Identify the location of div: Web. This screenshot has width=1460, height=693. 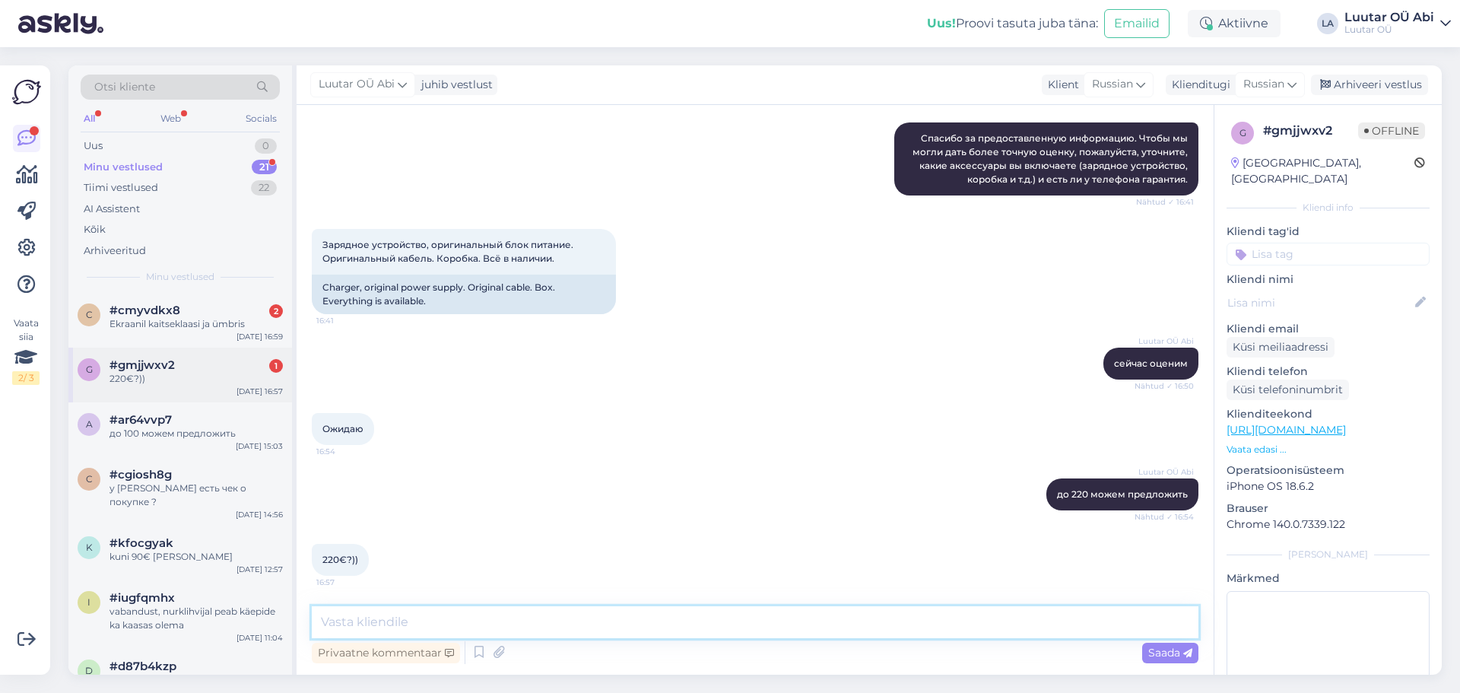
(170, 119).